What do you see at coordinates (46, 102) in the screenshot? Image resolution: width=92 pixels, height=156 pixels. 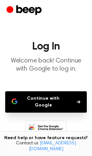 I see `button: Continue with Google` at bounding box center [46, 102].